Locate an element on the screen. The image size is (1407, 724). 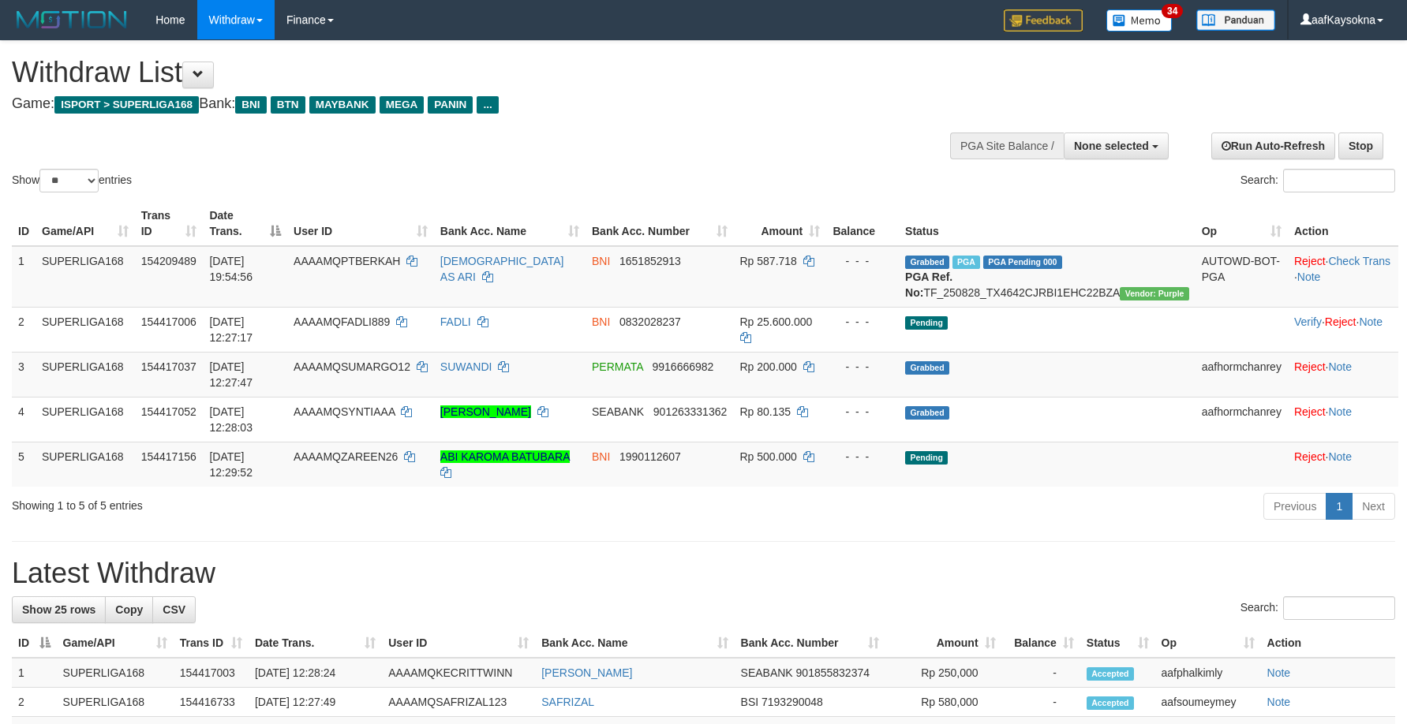
span: BSI is located at coordinates (749, 702).